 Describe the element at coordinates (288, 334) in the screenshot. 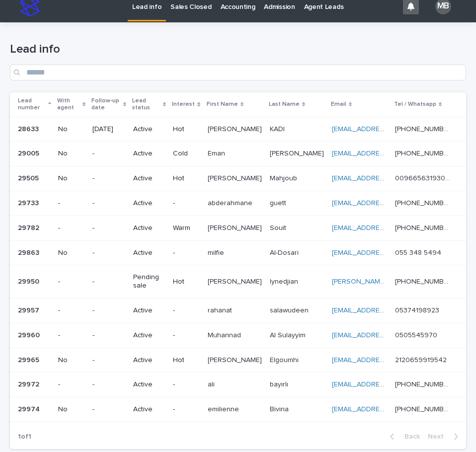

I see `p: Al Sulayyim` at that location.